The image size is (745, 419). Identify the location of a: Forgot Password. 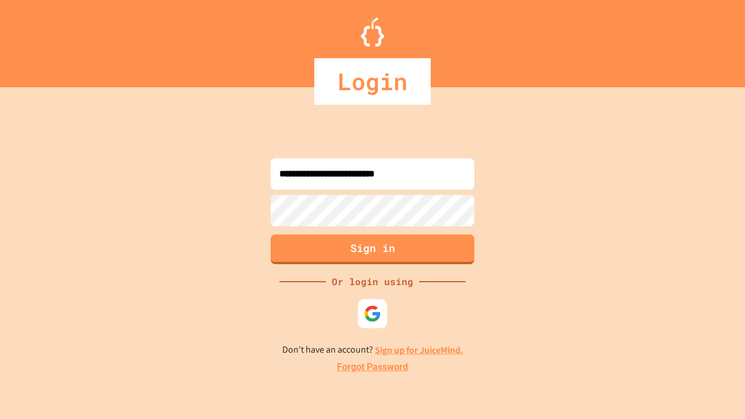
(372, 367).